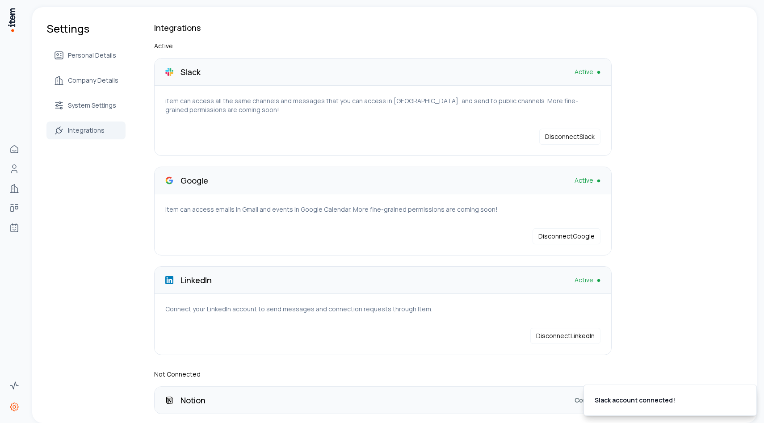 The width and height of the screenshot is (764, 423). I want to click on a: People, so click(14, 169).